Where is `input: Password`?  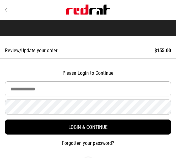 input: Password is located at coordinates (88, 107).